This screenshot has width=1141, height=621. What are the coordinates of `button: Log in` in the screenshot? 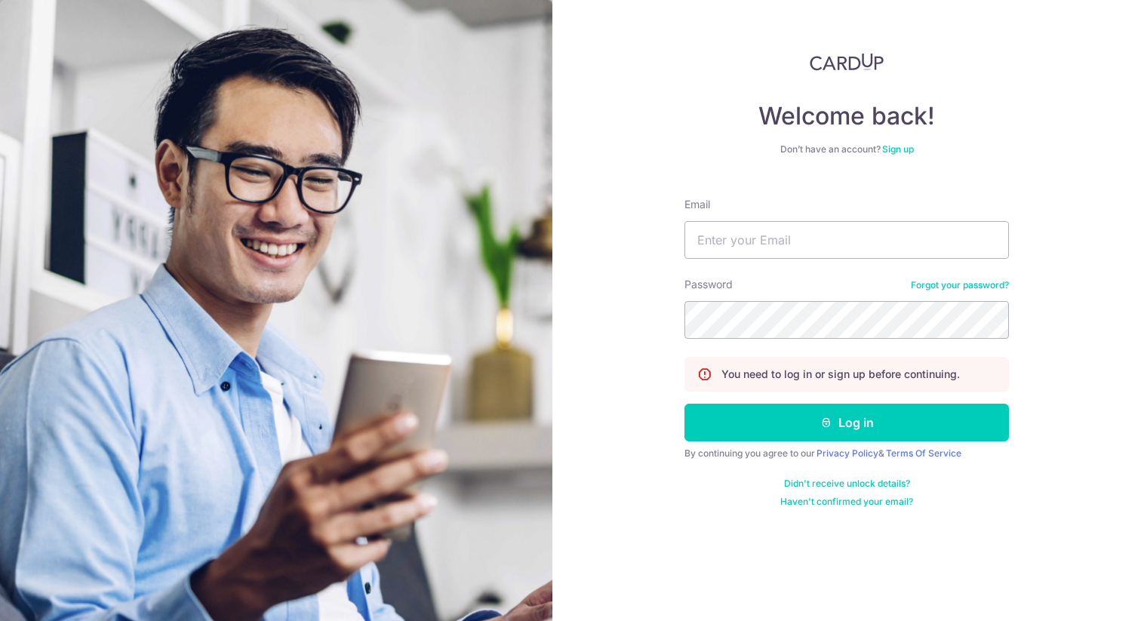 It's located at (846, 422).